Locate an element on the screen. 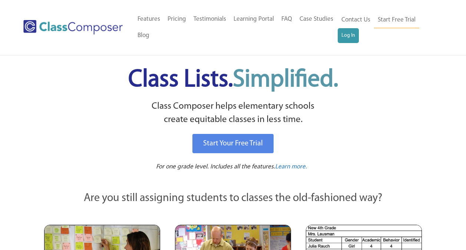  a: Pricing is located at coordinates (177, 19).